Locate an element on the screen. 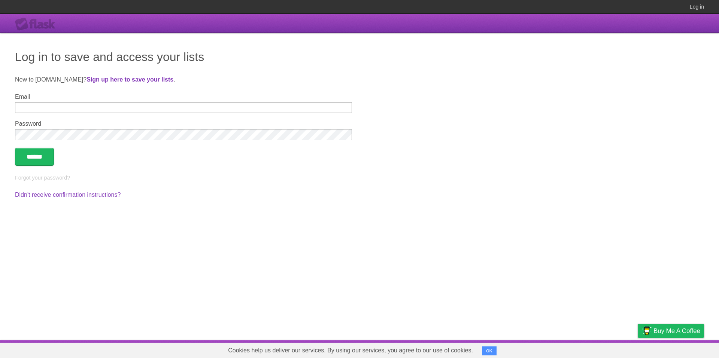 The image size is (719, 358). a: Suggest a feature is located at coordinates (680, 349).